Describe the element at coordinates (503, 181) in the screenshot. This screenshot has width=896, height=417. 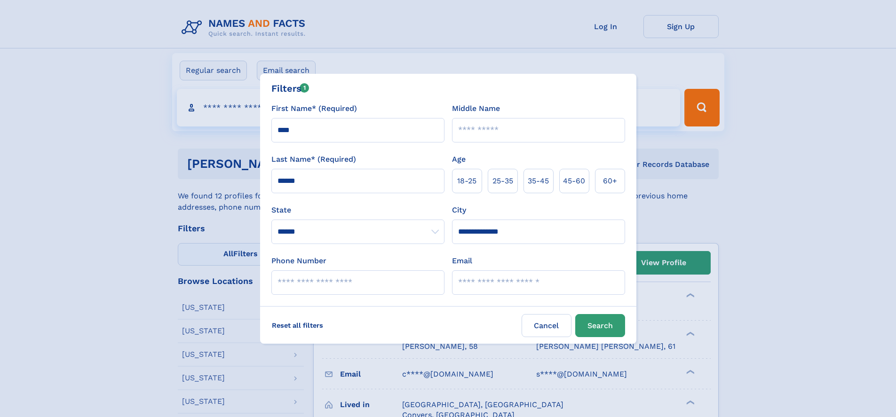
I see `span: 25‑35` at that location.